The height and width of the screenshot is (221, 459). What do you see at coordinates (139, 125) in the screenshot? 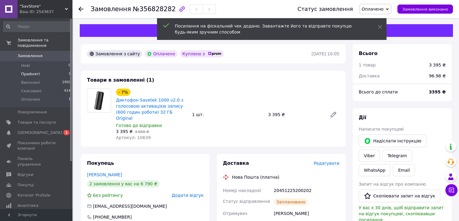
I see `span: Готово до відправки` at bounding box center [139, 125].